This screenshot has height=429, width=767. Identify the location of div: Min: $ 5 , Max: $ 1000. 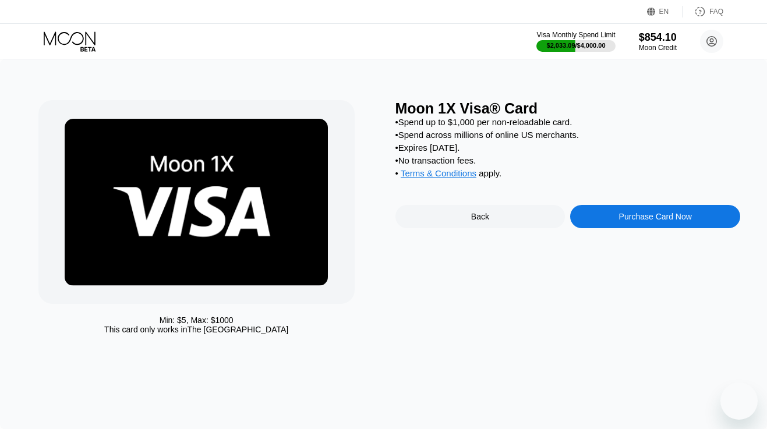
(196, 320).